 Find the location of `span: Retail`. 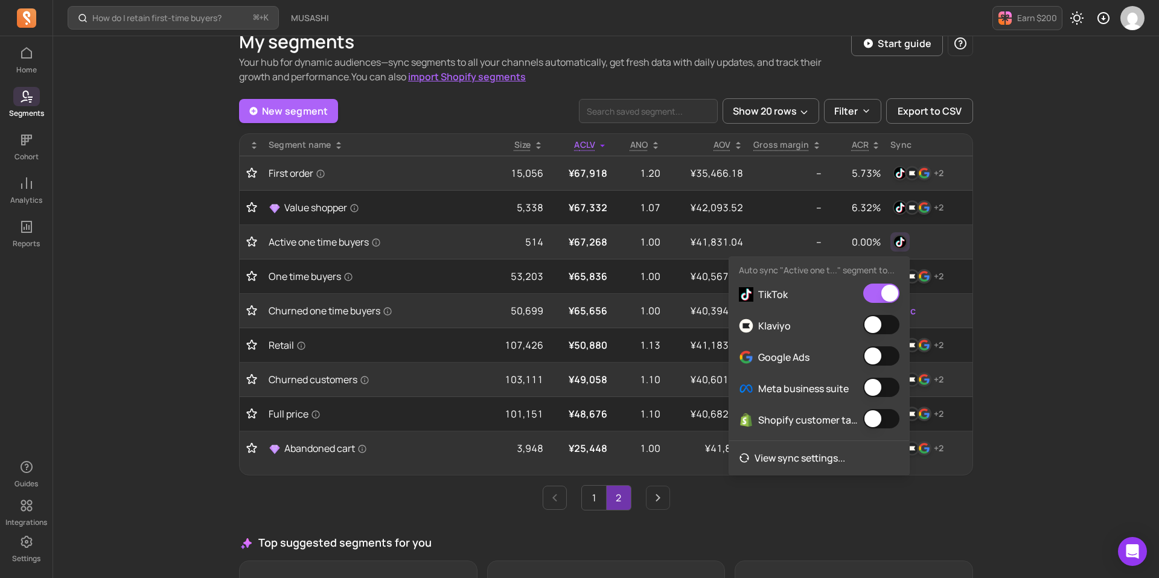

span: Retail is located at coordinates (287, 345).